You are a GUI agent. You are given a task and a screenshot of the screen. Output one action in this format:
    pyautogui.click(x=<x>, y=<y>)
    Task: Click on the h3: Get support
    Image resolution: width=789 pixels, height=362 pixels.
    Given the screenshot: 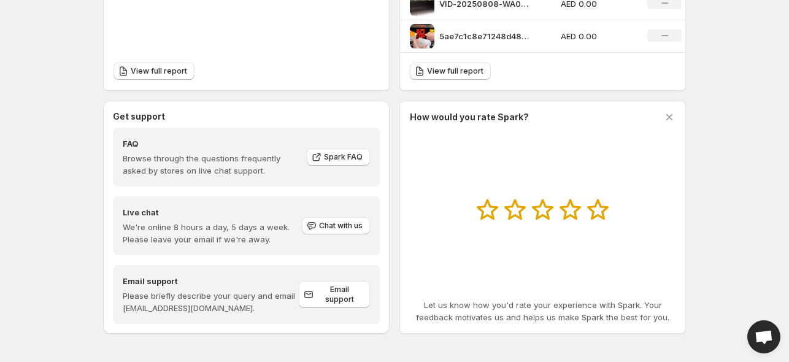 What is the action you would take?
    pyautogui.click(x=139, y=117)
    